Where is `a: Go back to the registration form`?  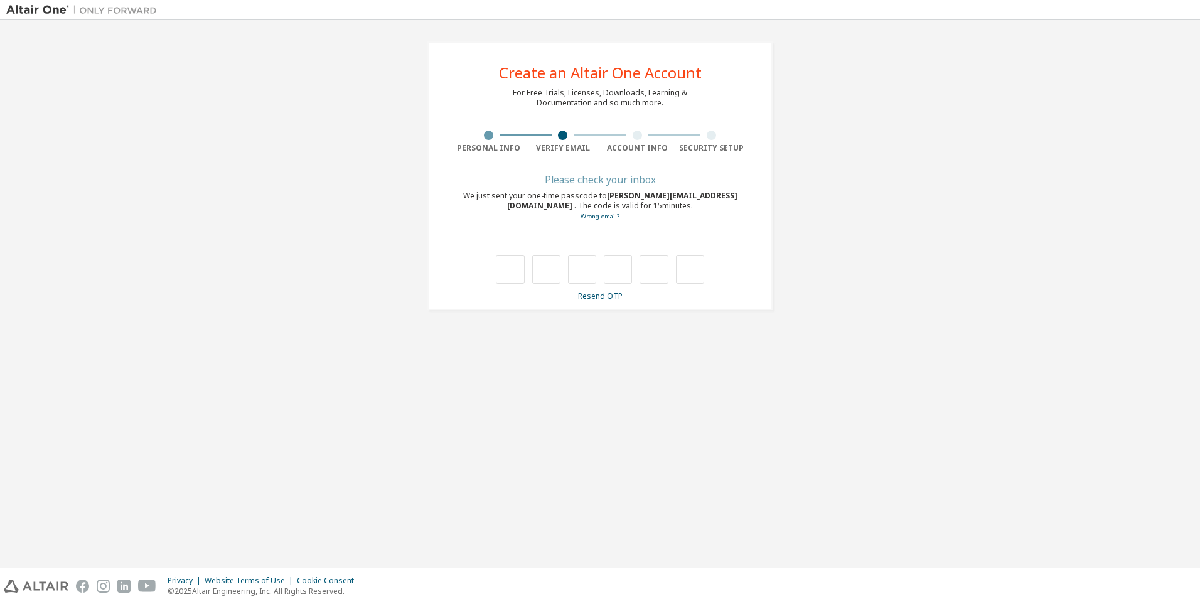
a: Go back to the registration form is located at coordinates (600, 216).